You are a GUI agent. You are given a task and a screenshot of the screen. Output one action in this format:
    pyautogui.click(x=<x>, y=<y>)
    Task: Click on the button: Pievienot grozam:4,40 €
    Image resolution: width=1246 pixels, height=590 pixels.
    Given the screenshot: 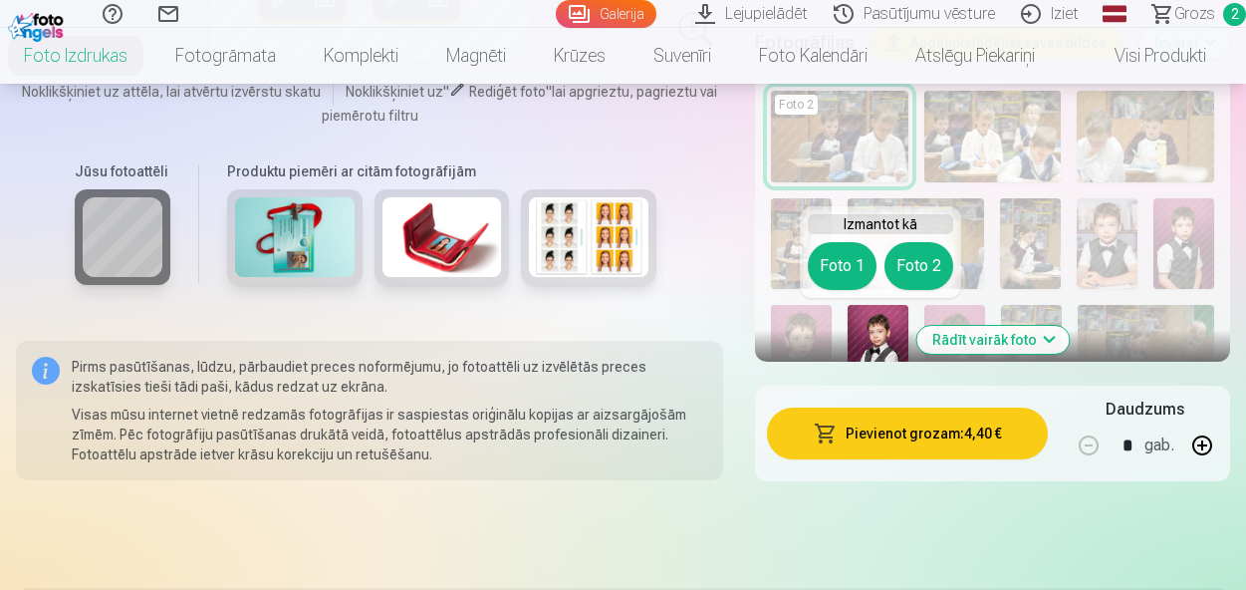 What is the action you would take?
    pyautogui.click(x=907, y=433)
    